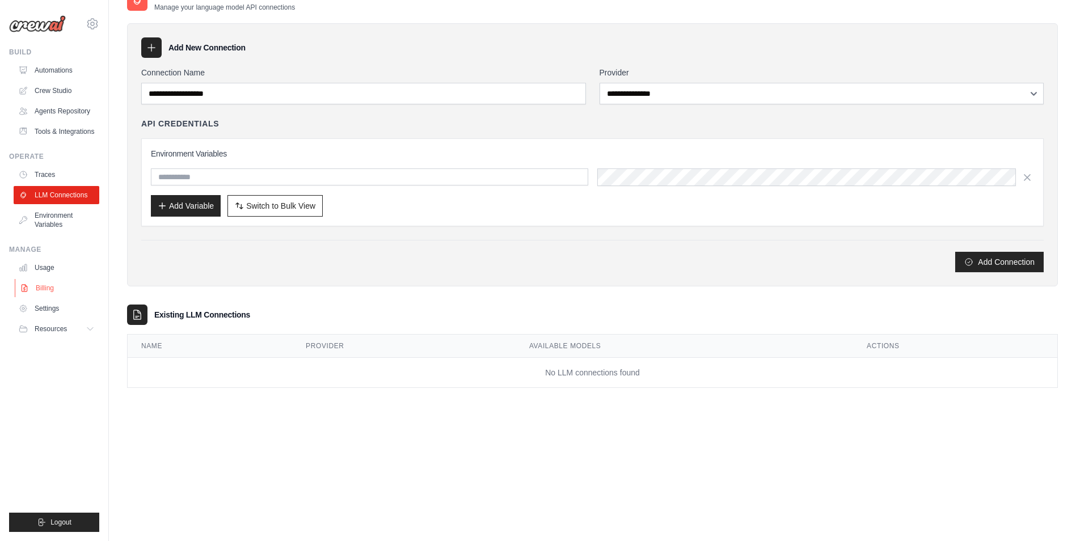 The height and width of the screenshot is (541, 1076). I want to click on a: Usage, so click(56, 268).